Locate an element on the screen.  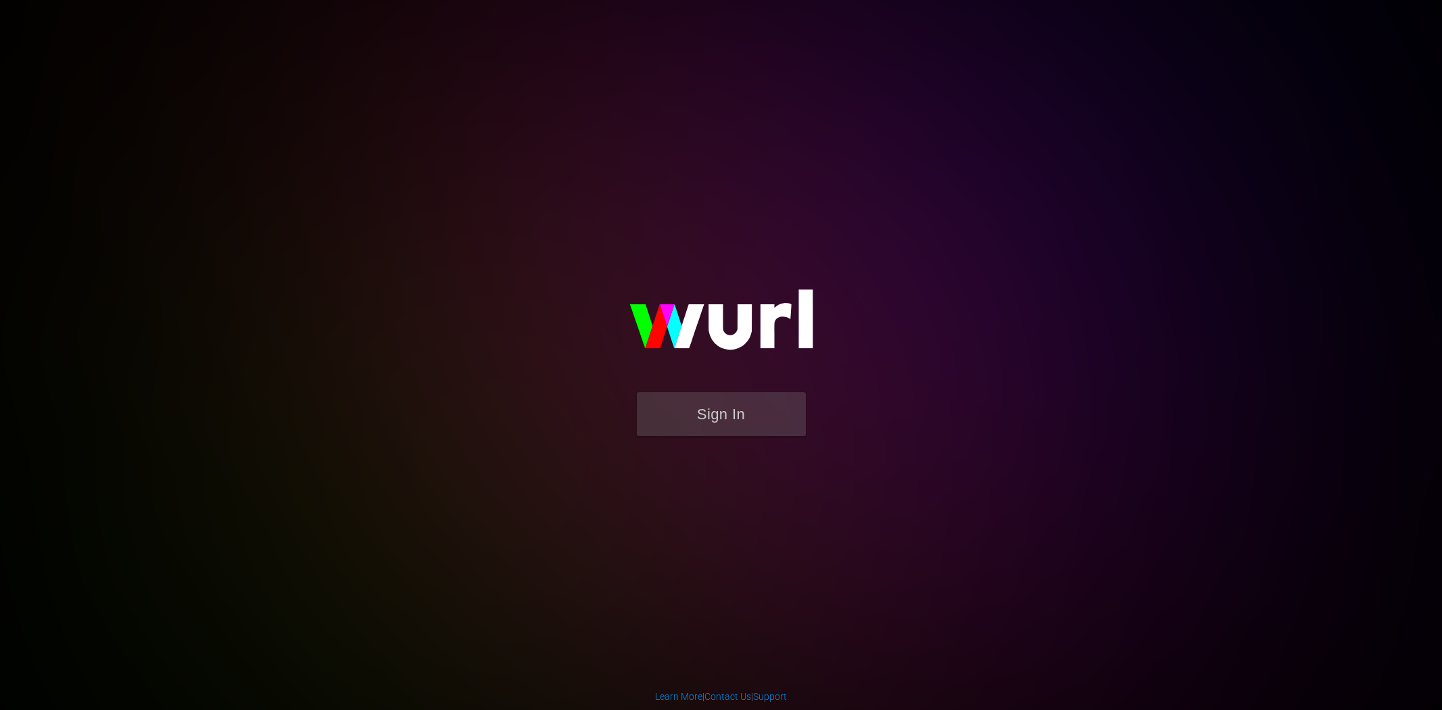
button: Sign In is located at coordinates (722, 414).